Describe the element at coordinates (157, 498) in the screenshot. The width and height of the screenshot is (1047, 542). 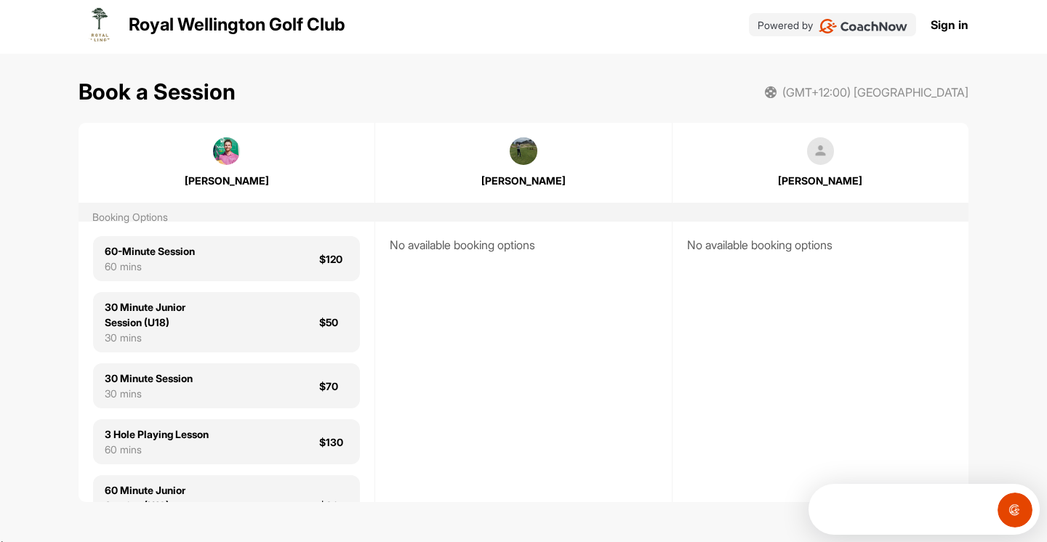
I see `div: 60 Minute Junior Session (U18)` at that location.